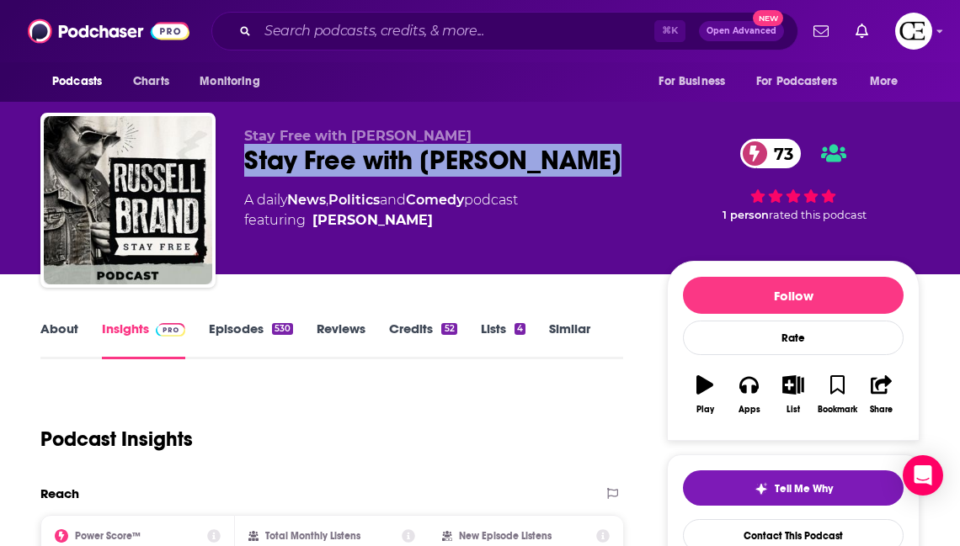 The image size is (960, 546). I want to click on span: Open Advanced, so click(741, 31).